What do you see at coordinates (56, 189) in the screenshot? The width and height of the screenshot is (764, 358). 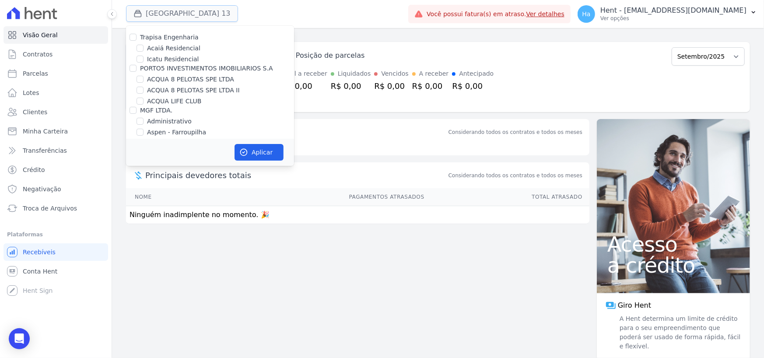 I see `a: Negativação` at bounding box center [56, 189].